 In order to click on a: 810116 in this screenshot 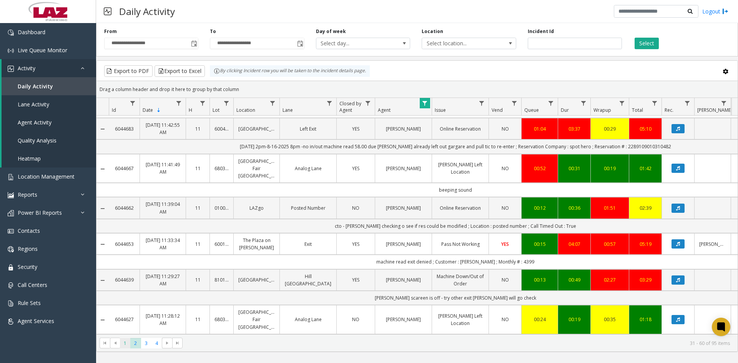, I will do `click(221, 280)`.